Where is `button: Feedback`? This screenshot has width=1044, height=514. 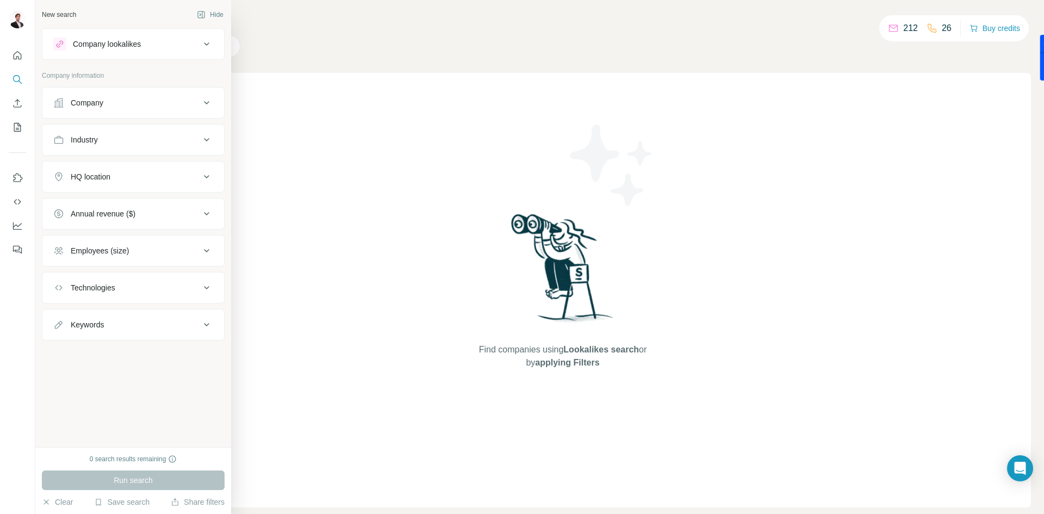
button: Feedback is located at coordinates (17, 250).